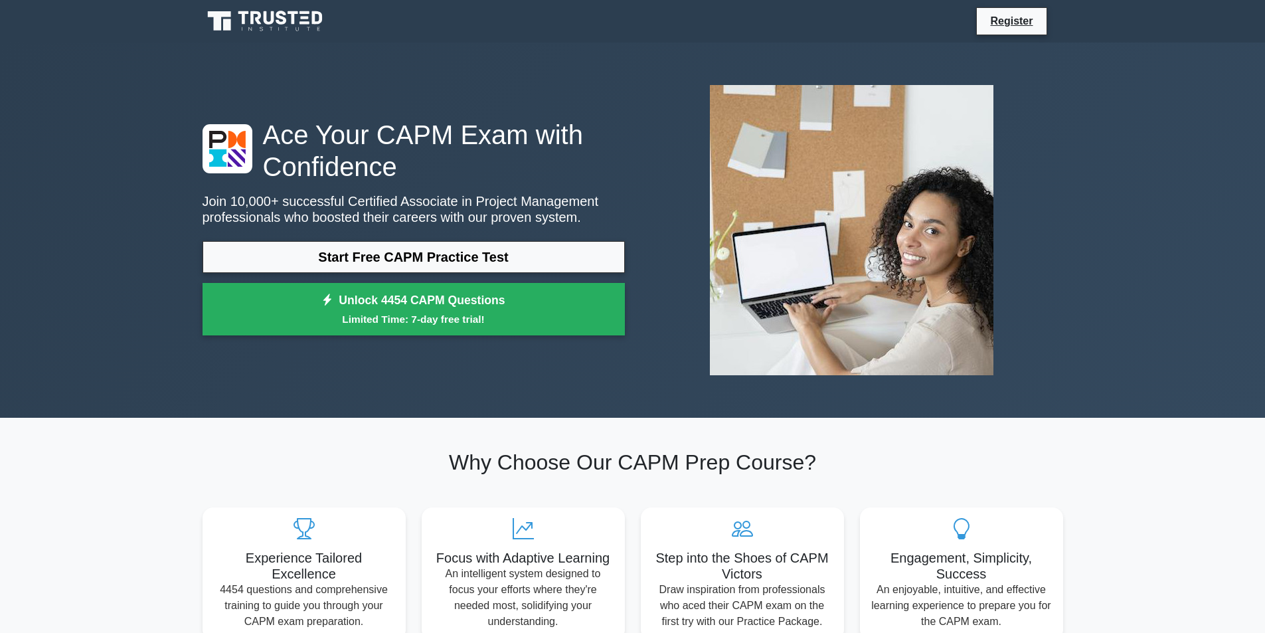 Image resolution: width=1265 pixels, height=633 pixels. I want to click on h1: Ace Your CAPM Exam with Confidence, so click(414, 151).